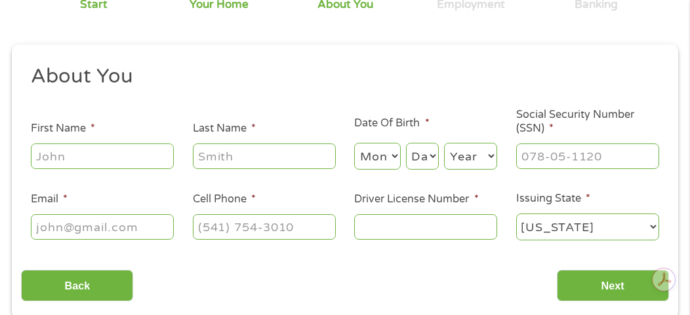 This screenshot has width=690, height=315. I want to click on label: Social Security Number (SSN), so click(588, 122).